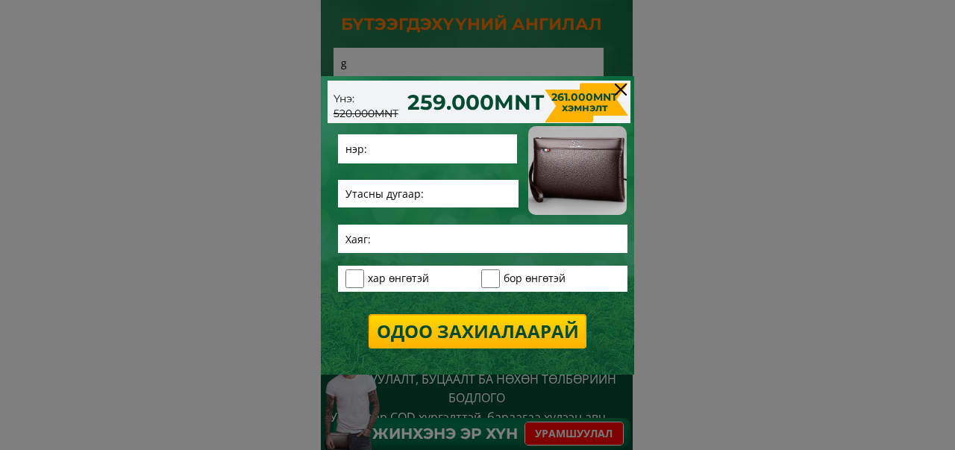 The height and width of the screenshot is (450, 955). I want to click on input: нэр:, so click(427, 148).